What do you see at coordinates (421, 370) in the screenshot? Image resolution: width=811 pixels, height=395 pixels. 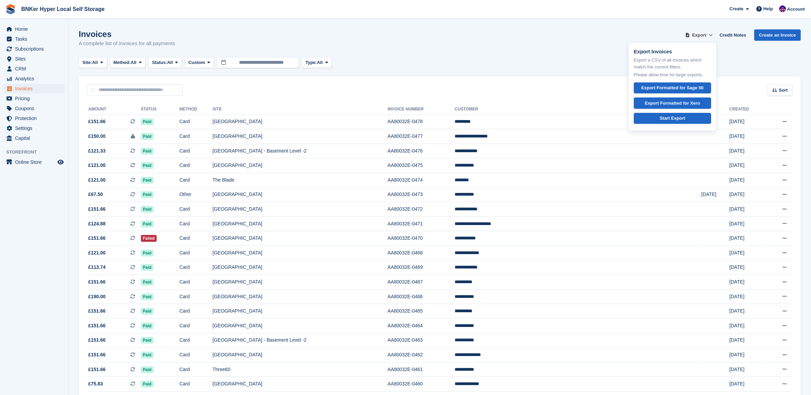 I see `td: AA80032E-0461` at bounding box center [421, 370].